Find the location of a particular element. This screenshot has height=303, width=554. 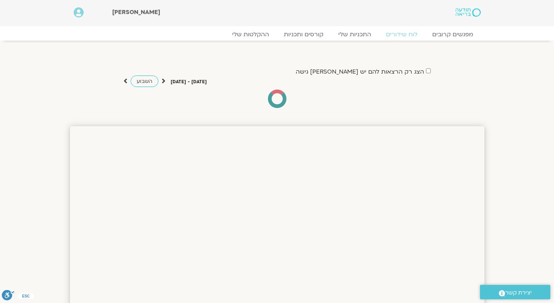

a: מפגשים קרובים is located at coordinates (453, 34).